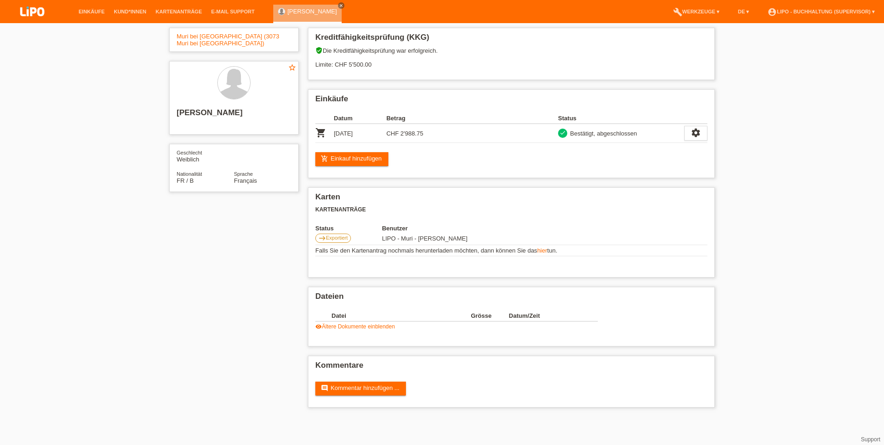 The image size is (884, 445). I want to click on th: Datum, so click(360, 118).